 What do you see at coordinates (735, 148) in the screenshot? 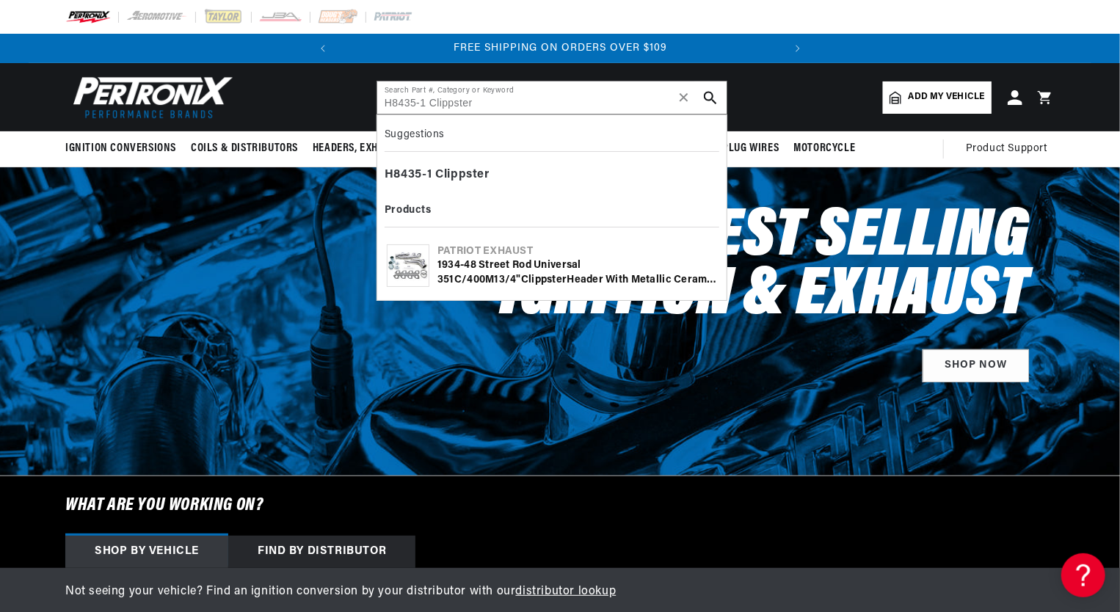
I see `summary: Spark Plug Wires` at bounding box center [735, 148].